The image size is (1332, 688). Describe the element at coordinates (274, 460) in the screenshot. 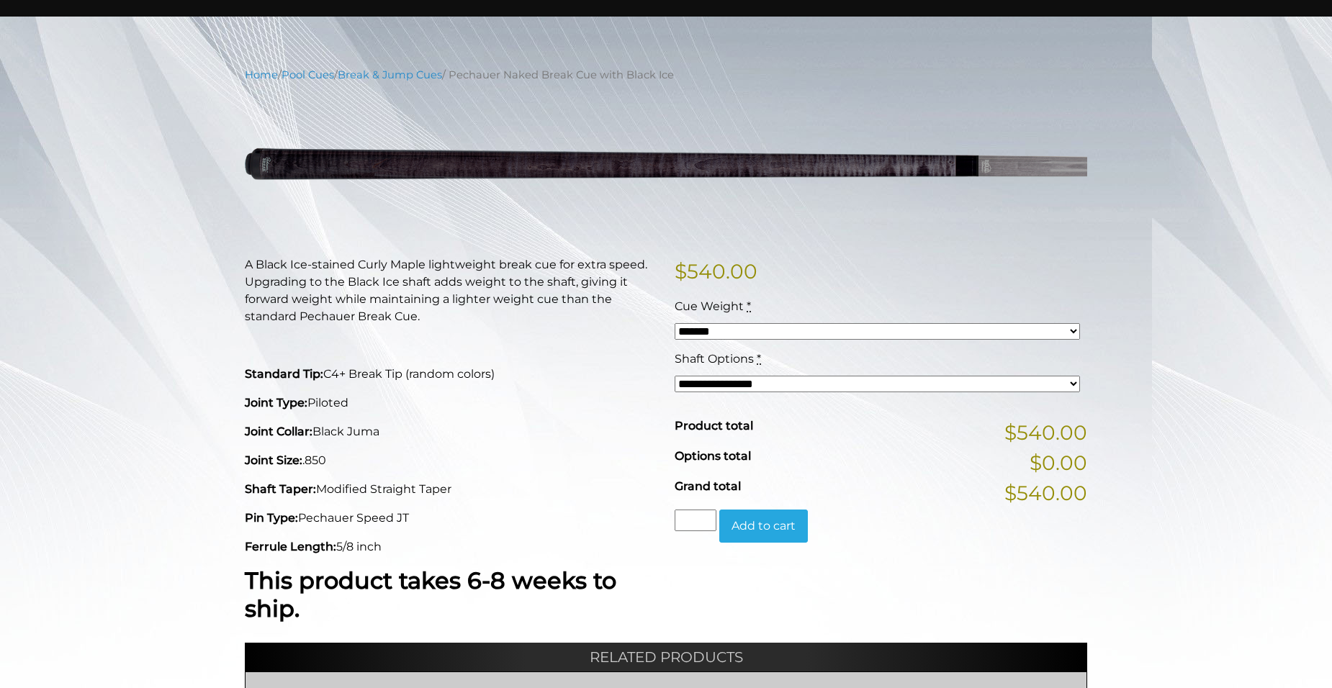

I see `strong: Joint Size:` at that location.